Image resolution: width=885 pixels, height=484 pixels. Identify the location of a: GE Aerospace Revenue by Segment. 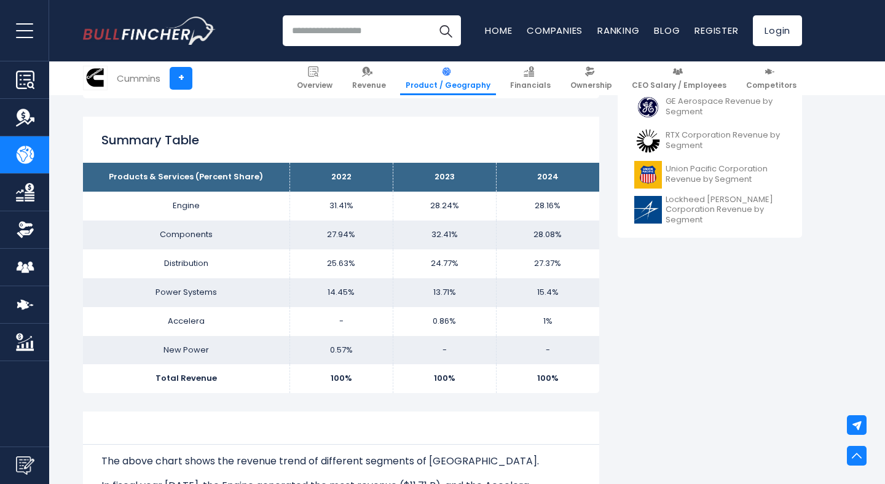
(710, 107).